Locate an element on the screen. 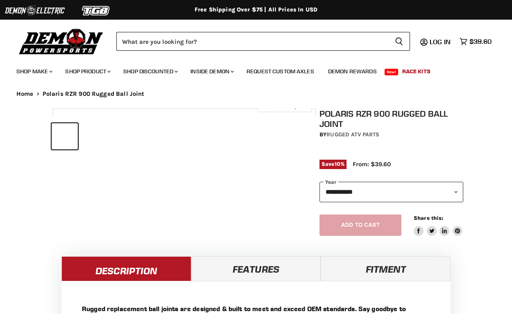 The image size is (512, 314). button: Polaris RZR 900 Rugged Ball Joint thumbnail is located at coordinates (65, 136).